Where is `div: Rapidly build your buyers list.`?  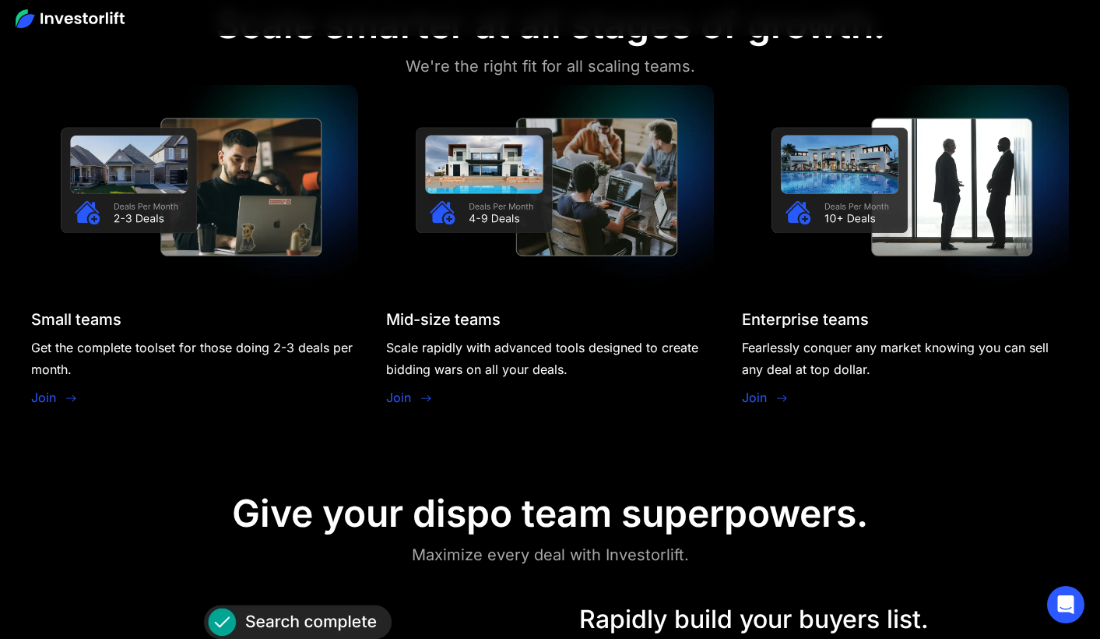 div: Rapidly build your buyers list. is located at coordinates (768, 619).